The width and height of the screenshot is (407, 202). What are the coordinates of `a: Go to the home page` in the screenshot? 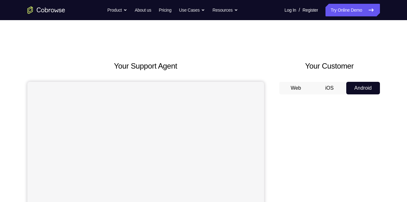 It's located at (46, 10).